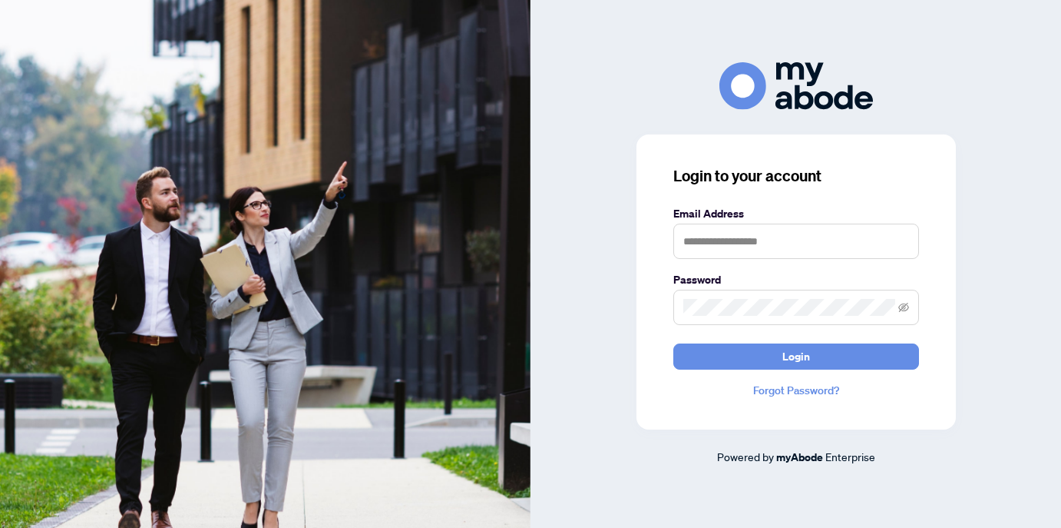 The height and width of the screenshot is (528, 1061). What do you see at coordinates (796, 85) in the screenshot?
I see `img: ma-logo` at bounding box center [796, 85].